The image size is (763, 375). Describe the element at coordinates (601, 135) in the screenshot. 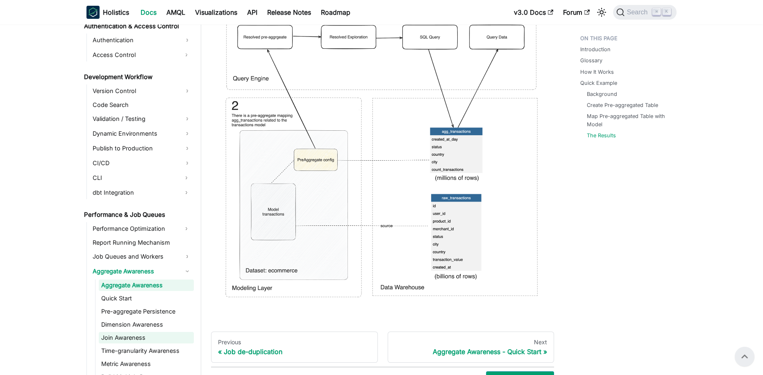

I see `a: The Results` at that location.